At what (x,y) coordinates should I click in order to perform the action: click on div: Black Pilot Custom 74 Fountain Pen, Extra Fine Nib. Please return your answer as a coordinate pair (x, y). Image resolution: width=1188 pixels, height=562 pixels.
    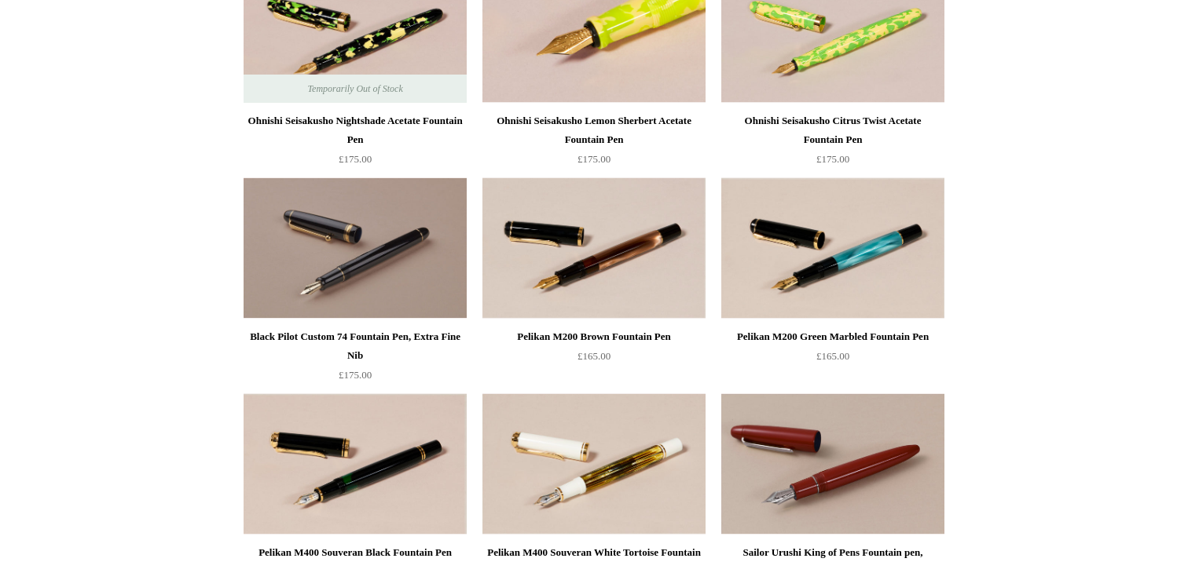
    Looking at the image, I should click on (355, 346).